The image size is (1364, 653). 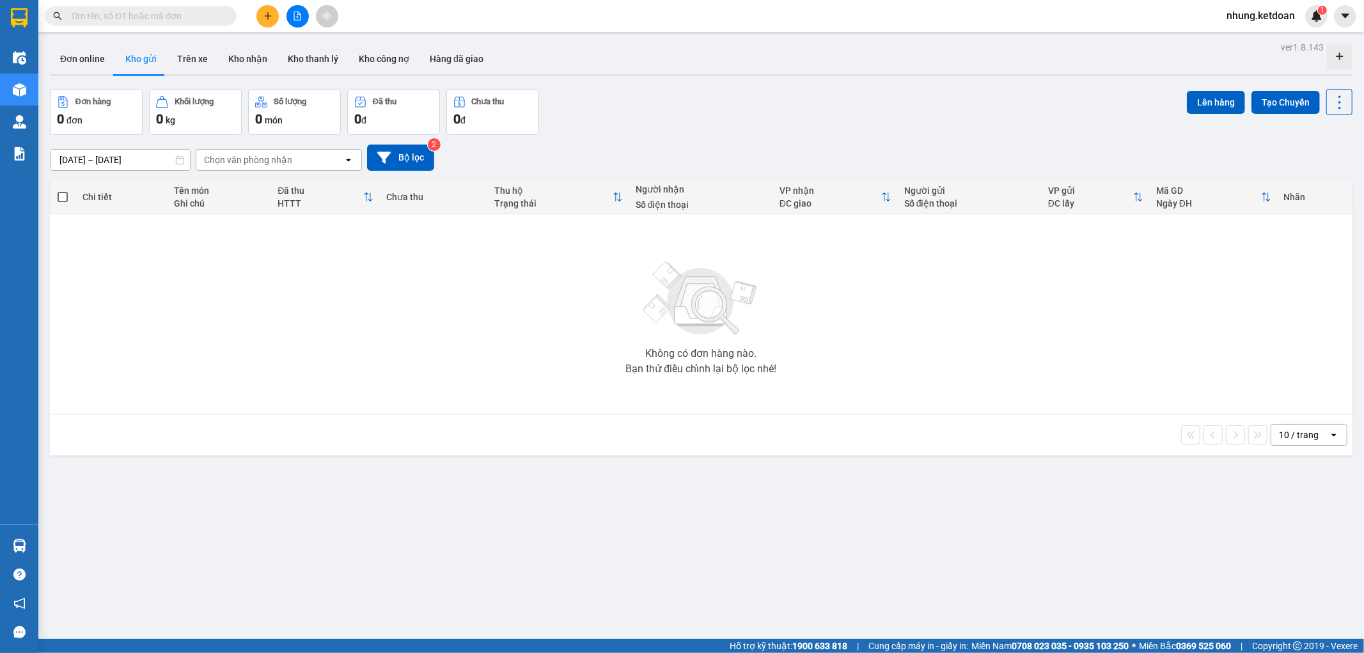 What do you see at coordinates (267, 16) in the screenshot?
I see `button: plus` at bounding box center [267, 16].